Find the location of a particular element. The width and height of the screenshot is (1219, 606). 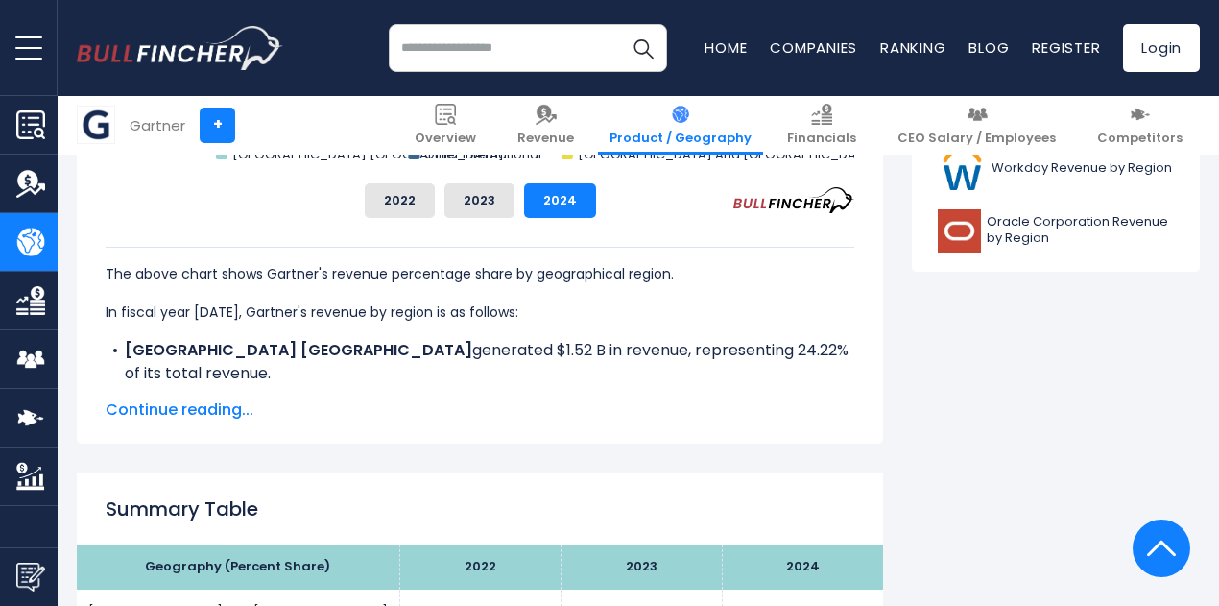

th: 2023 is located at coordinates (641, 566).